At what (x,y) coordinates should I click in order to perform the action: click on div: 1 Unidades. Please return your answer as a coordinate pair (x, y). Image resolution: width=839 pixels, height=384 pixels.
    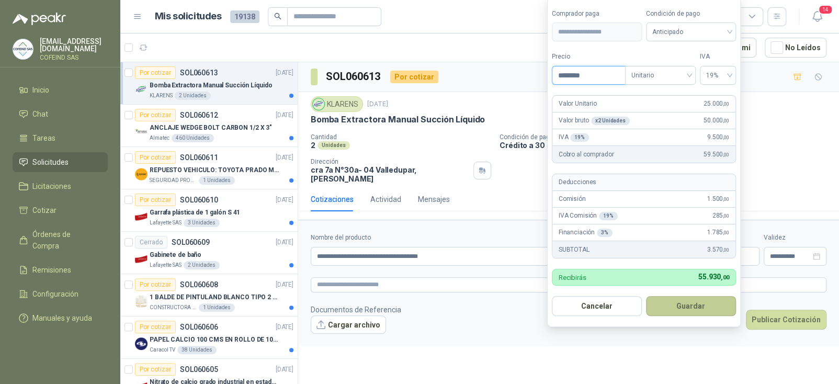
    Looking at the image, I should click on (217, 181).